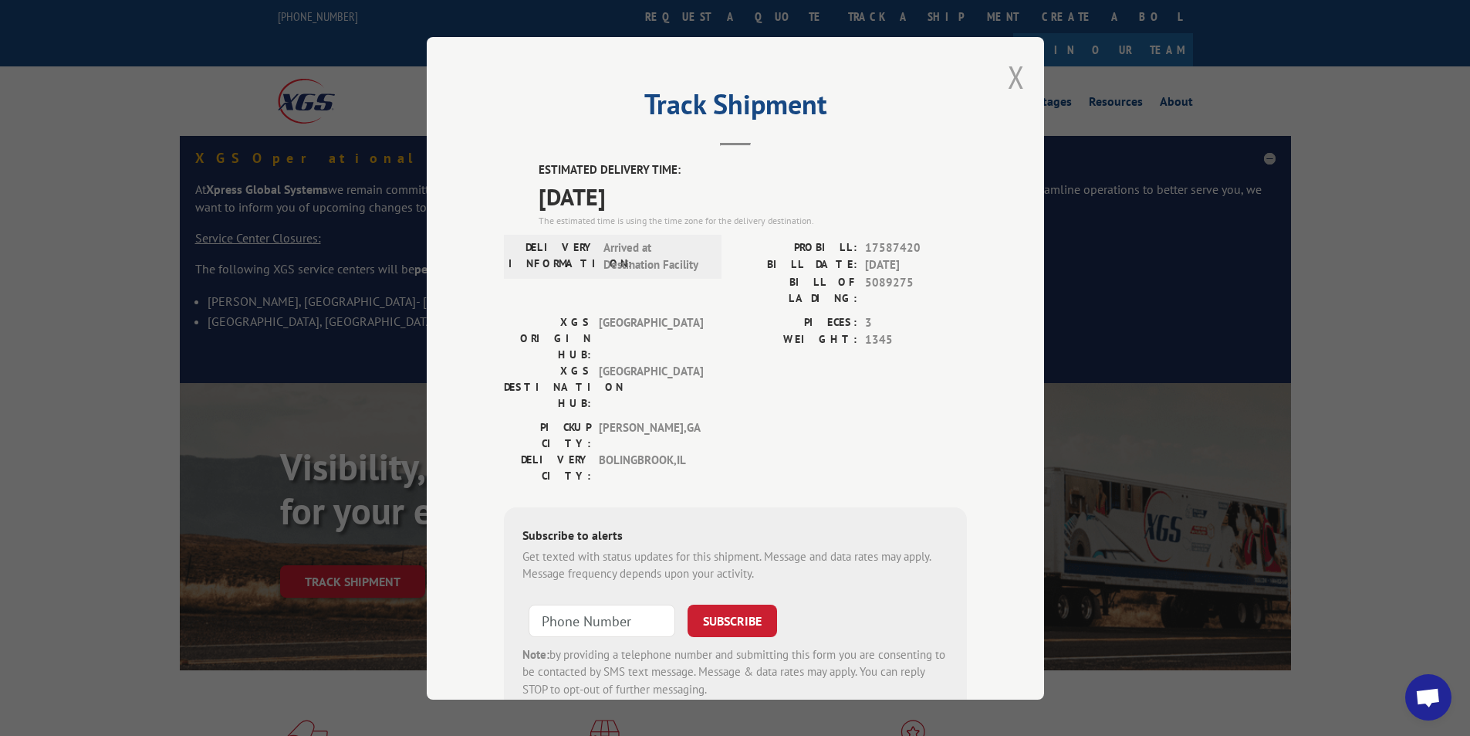 Image resolution: width=1470 pixels, height=736 pixels. What do you see at coordinates (655, 256) in the screenshot?
I see `span: Arrived at Destination Facility` at bounding box center [655, 256].